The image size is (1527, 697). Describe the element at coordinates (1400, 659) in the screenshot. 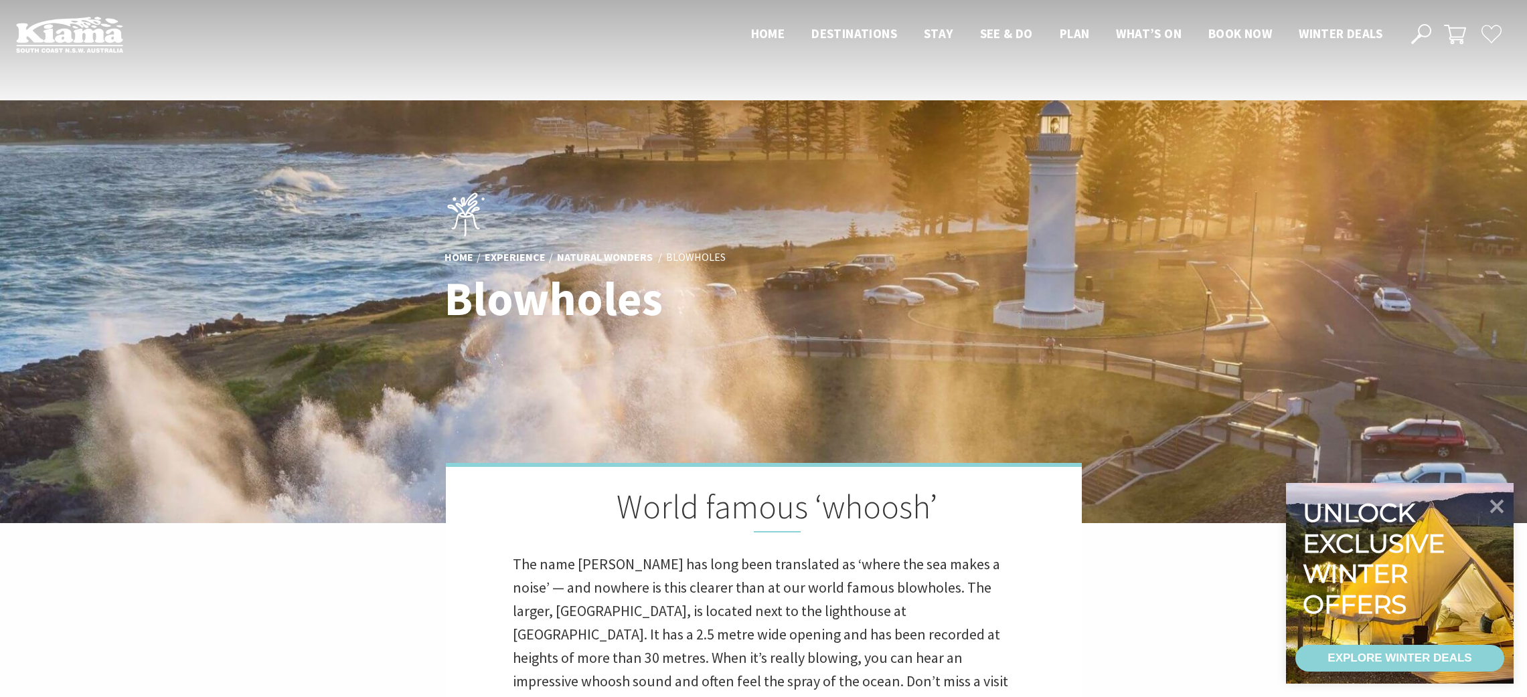

I see `a: EXPLORE WINTER DEALS` at that location.